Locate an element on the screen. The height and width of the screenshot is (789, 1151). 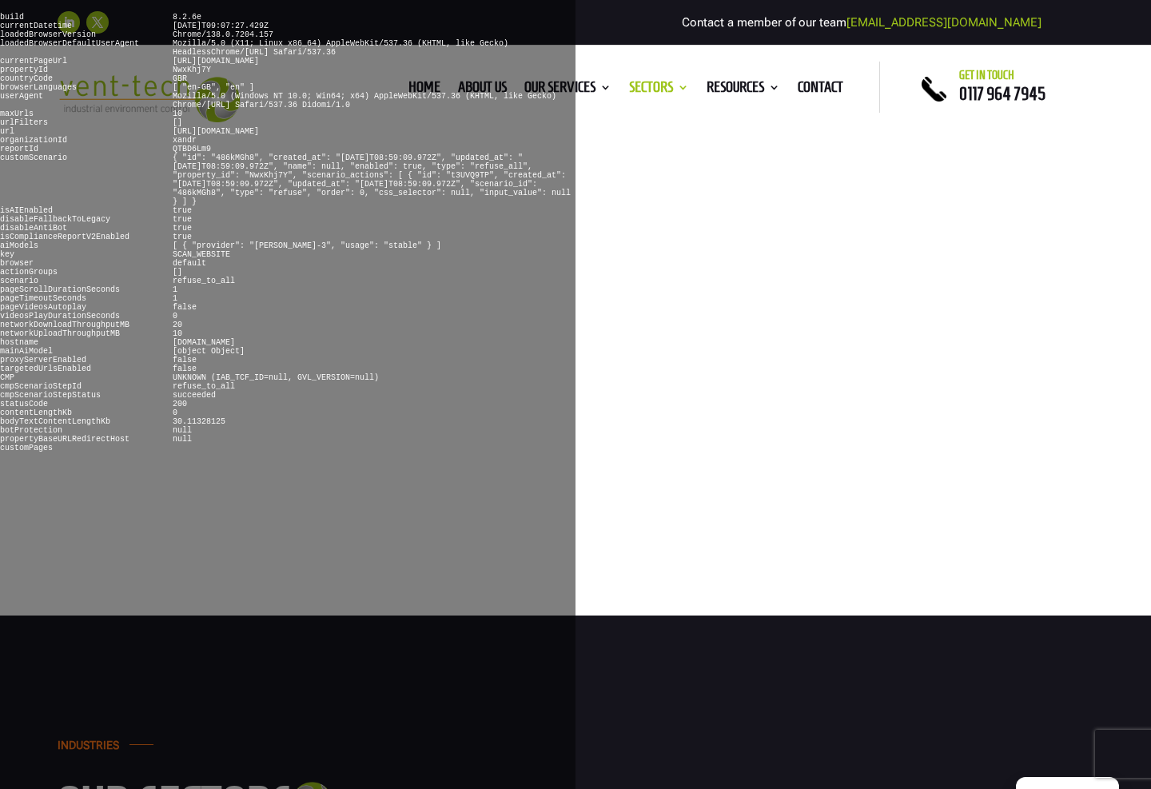
pre: 30.11328125 is located at coordinates (199, 421).